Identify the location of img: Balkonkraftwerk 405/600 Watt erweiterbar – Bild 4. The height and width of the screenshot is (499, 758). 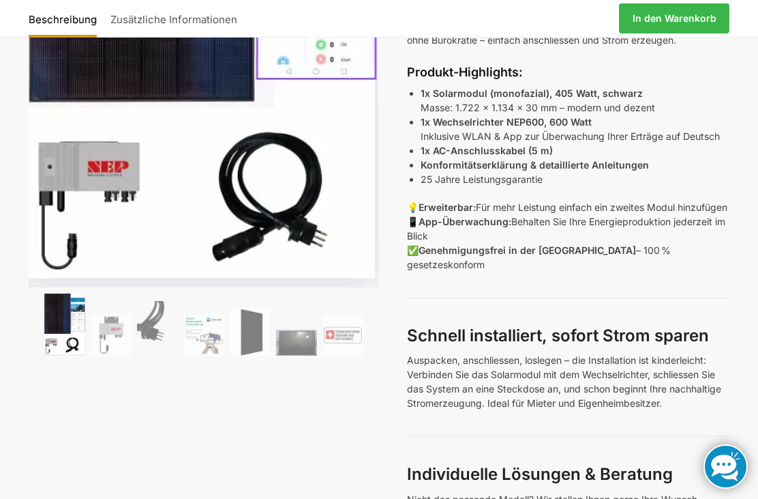
(204, 335).